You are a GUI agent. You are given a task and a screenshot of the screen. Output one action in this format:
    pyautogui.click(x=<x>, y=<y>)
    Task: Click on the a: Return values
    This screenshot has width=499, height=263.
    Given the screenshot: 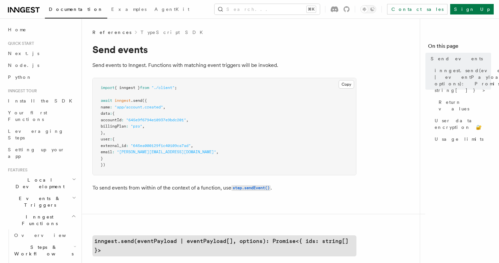 What is the action you would take?
    pyautogui.click(x=463, y=106)
    